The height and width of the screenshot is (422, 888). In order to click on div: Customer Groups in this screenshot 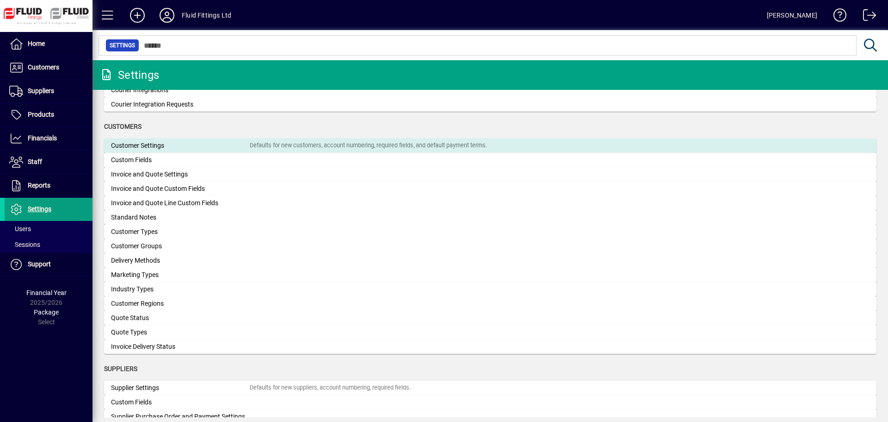, I will do `click(180, 246)`.